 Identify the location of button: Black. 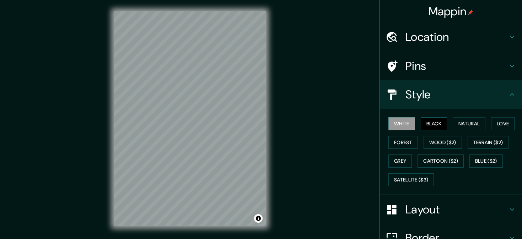
(434, 124).